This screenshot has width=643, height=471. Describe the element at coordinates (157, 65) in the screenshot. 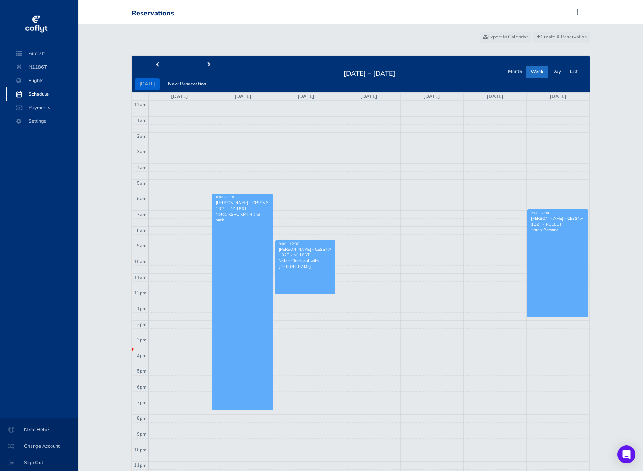

I see `button: prev` at that location.